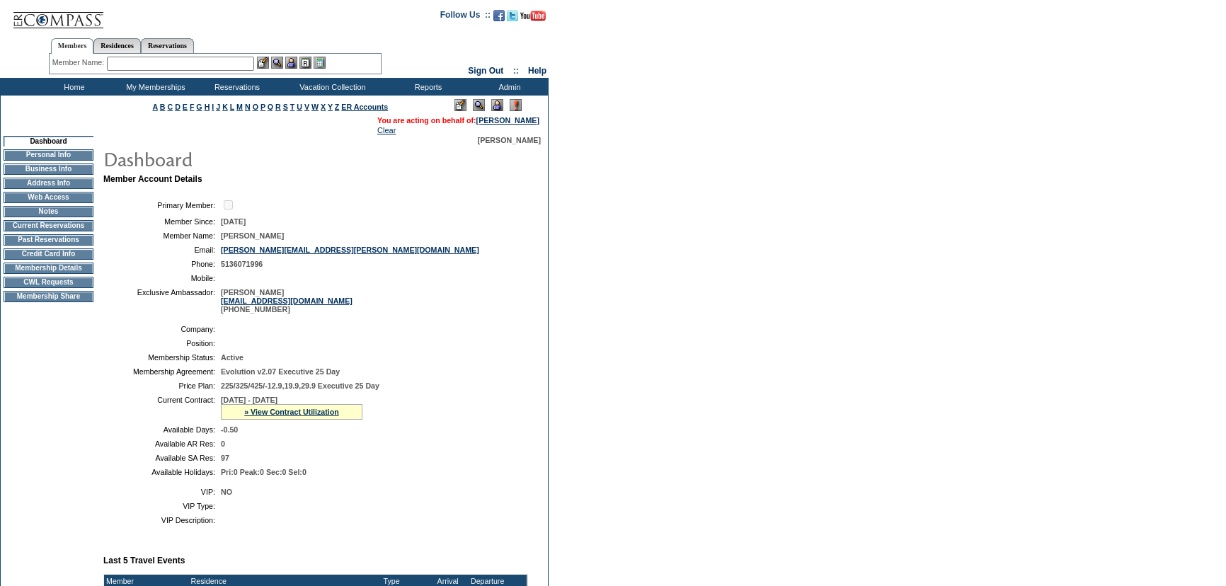 This screenshot has width=1226, height=586. Describe the element at coordinates (323, 107) in the screenshot. I see `a: X` at that location.